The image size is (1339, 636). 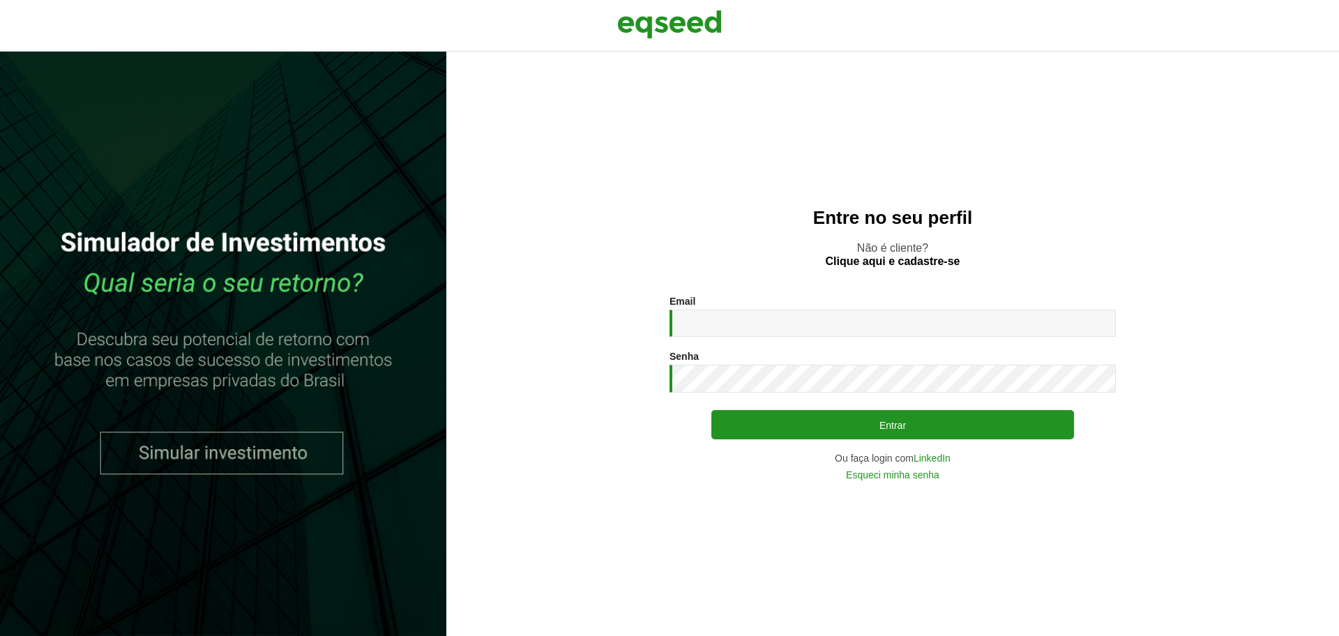 What do you see at coordinates (893, 458) in the screenshot?
I see `div: Ou faça login com` at bounding box center [893, 458].